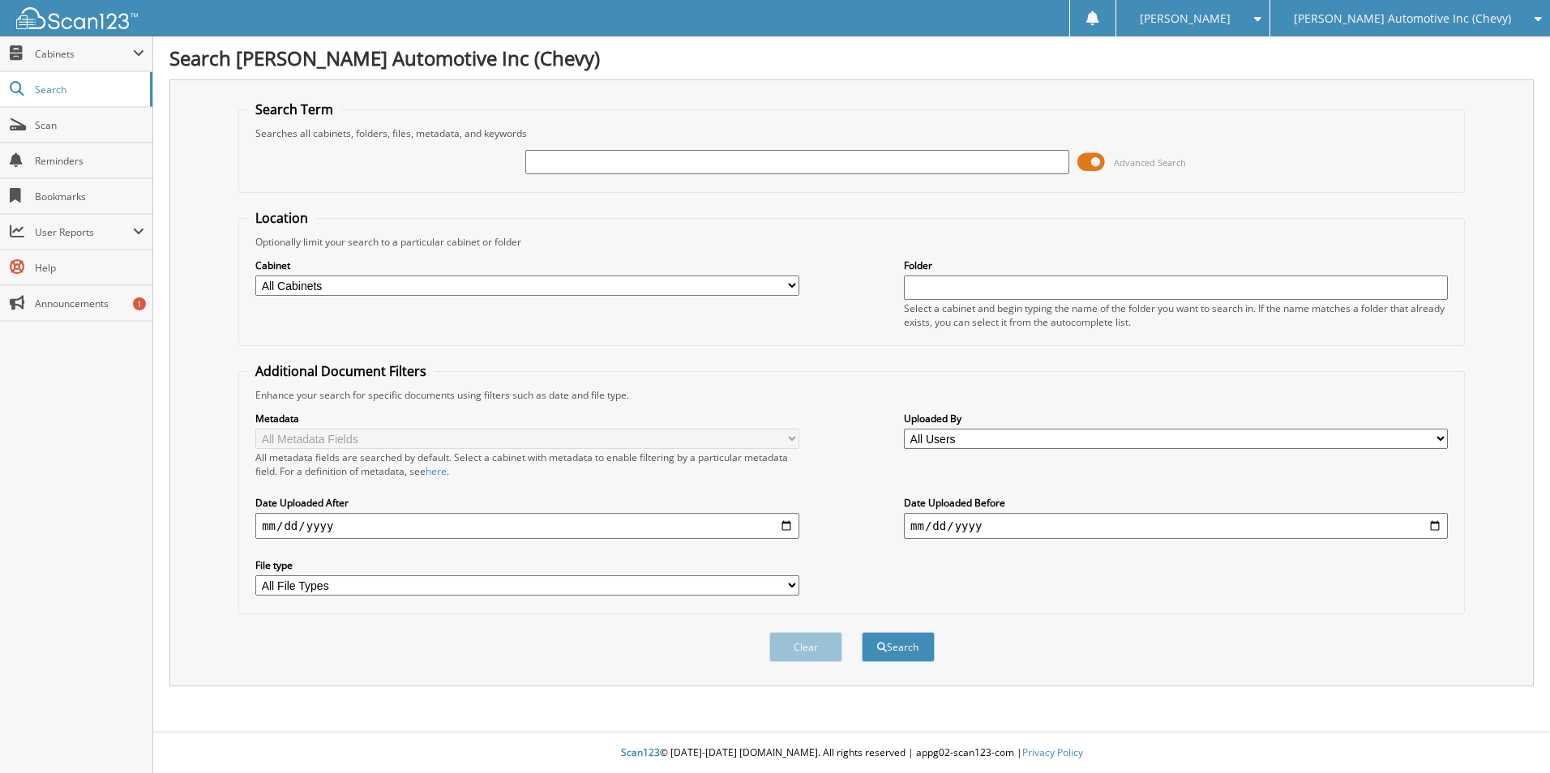 This screenshot has height=773, width=1550. Describe the element at coordinates (1175, 526) in the screenshot. I see `input: end` at that location.